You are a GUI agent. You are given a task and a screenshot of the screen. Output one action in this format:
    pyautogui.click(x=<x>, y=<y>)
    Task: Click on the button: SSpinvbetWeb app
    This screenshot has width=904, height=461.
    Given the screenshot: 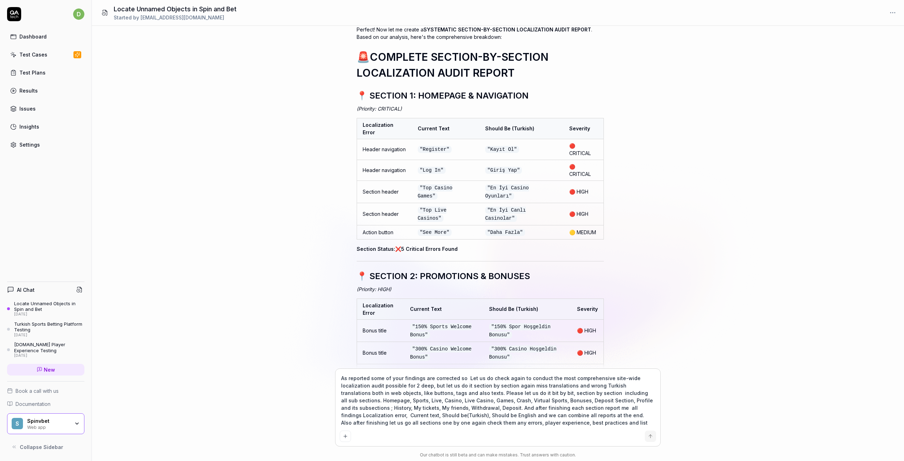 What is the action you would take?
    pyautogui.click(x=46, y=424)
    